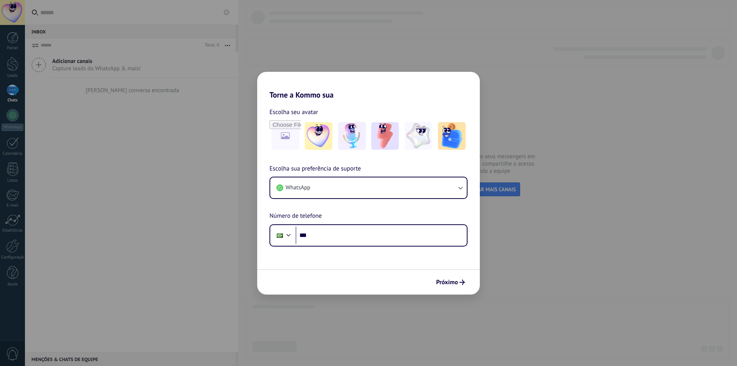  Describe the element at coordinates (296, 216) in the screenshot. I see `span: Número de telefone` at that location.